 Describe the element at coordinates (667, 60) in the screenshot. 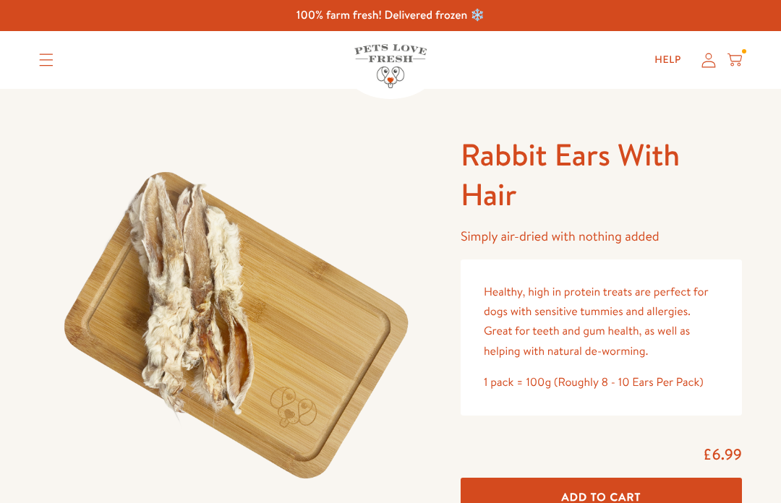

I see `a: Help` at that location.